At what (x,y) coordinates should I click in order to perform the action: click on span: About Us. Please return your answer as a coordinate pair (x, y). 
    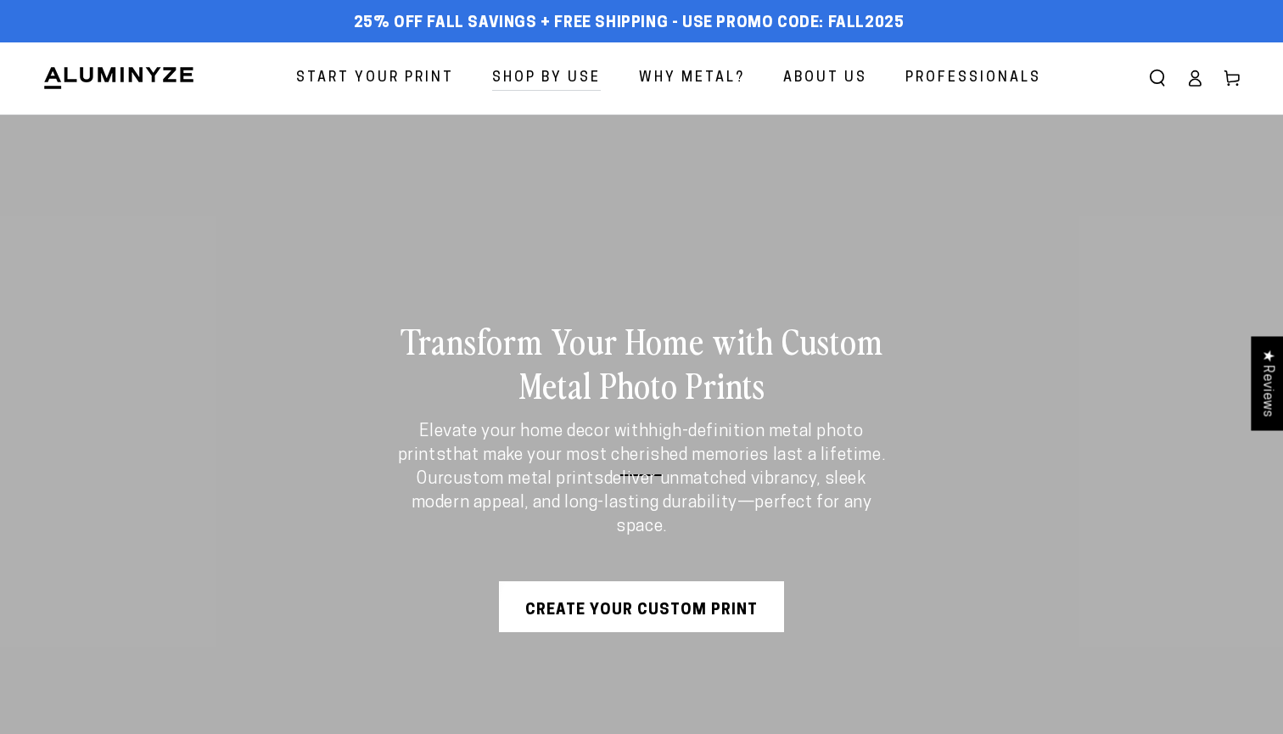
    Looking at the image, I should click on (825, 78).